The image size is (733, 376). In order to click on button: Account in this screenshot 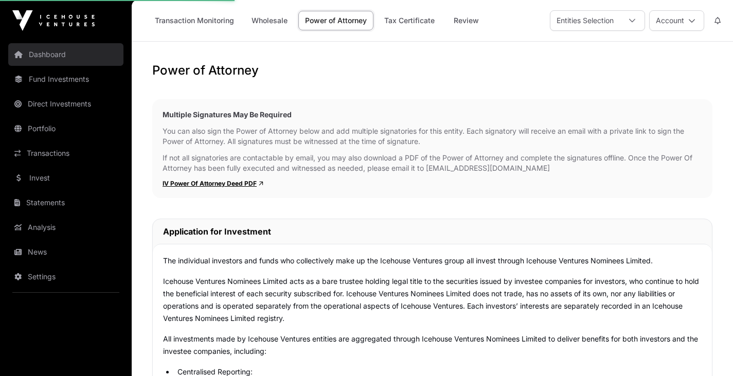, I will do `click(677, 21)`.